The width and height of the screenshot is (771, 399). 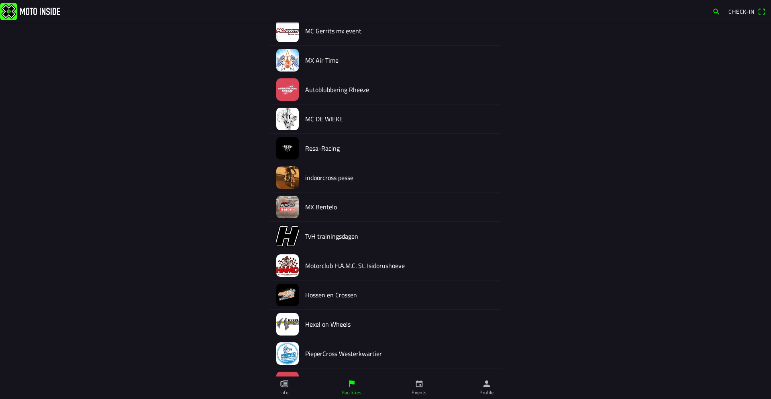 What do you see at coordinates (288, 324) in the screenshot?
I see `img: xyyjUQt5simBz8woQDfqHWchnRMNuY18AFO4jgDv.jpg` at bounding box center [288, 324].